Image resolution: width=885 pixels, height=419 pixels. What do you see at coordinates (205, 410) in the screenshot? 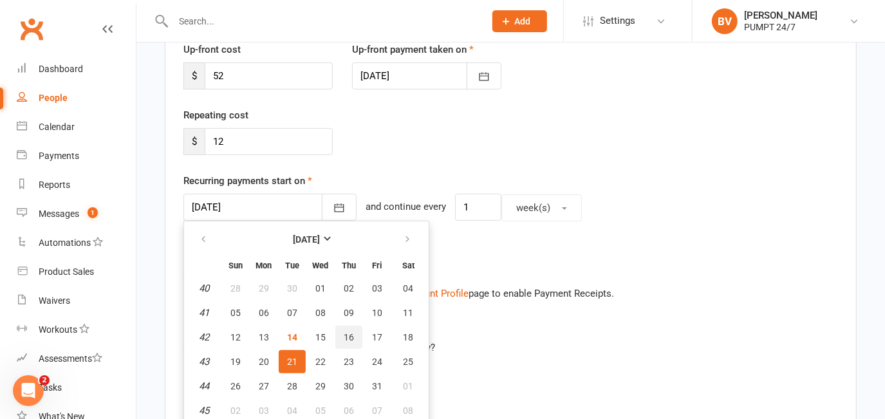
I see `em: 45` at bounding box center [205, 410].